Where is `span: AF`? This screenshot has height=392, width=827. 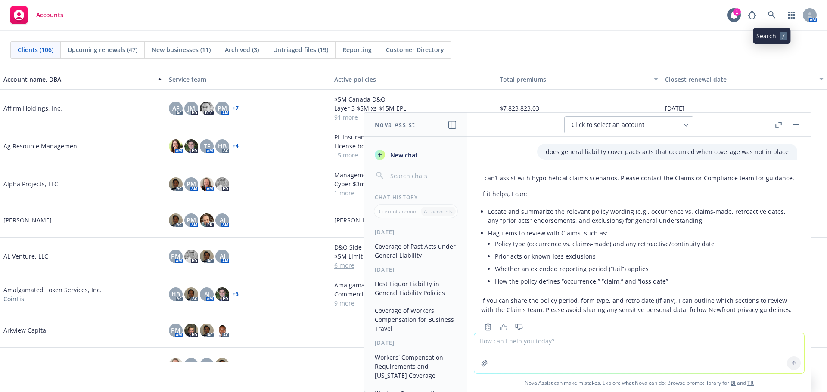 span: AF is located at coordinates (176, 108).